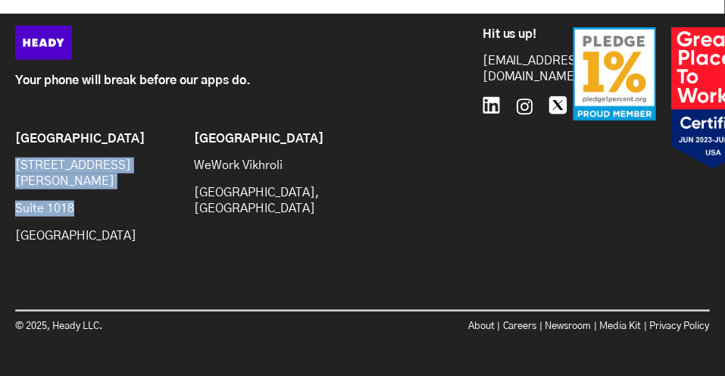 Image resolution: width=725 pixels, height=376 pixels. I want to click on h6: Hit us up!, so click(528, 34).